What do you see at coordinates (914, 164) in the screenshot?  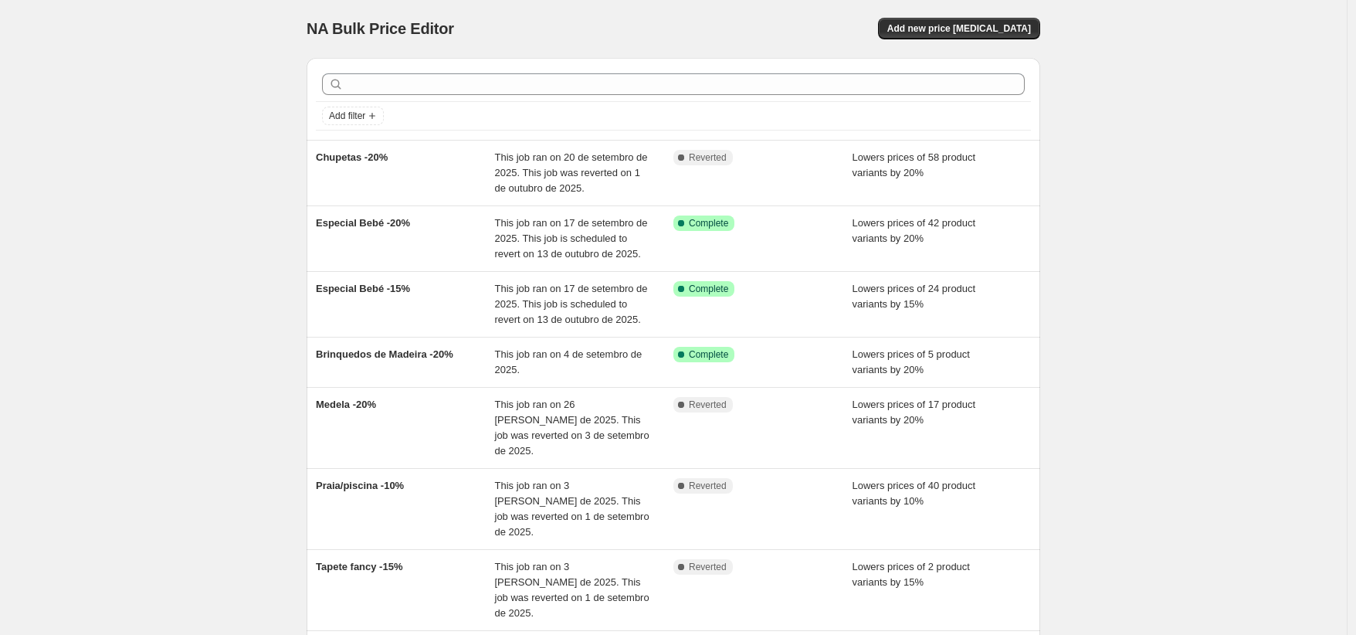 I see `span: Lowers prices of 58 product variants by 20%` at bounding box center [914, 164].